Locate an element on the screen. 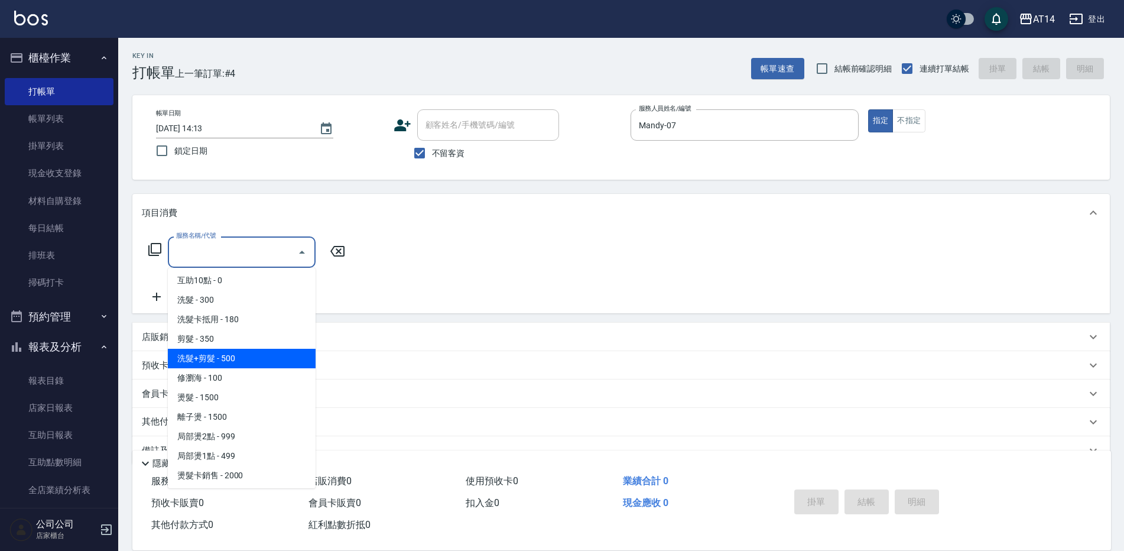  button: 櫃檯作業 is located at coordinates (59, 58).